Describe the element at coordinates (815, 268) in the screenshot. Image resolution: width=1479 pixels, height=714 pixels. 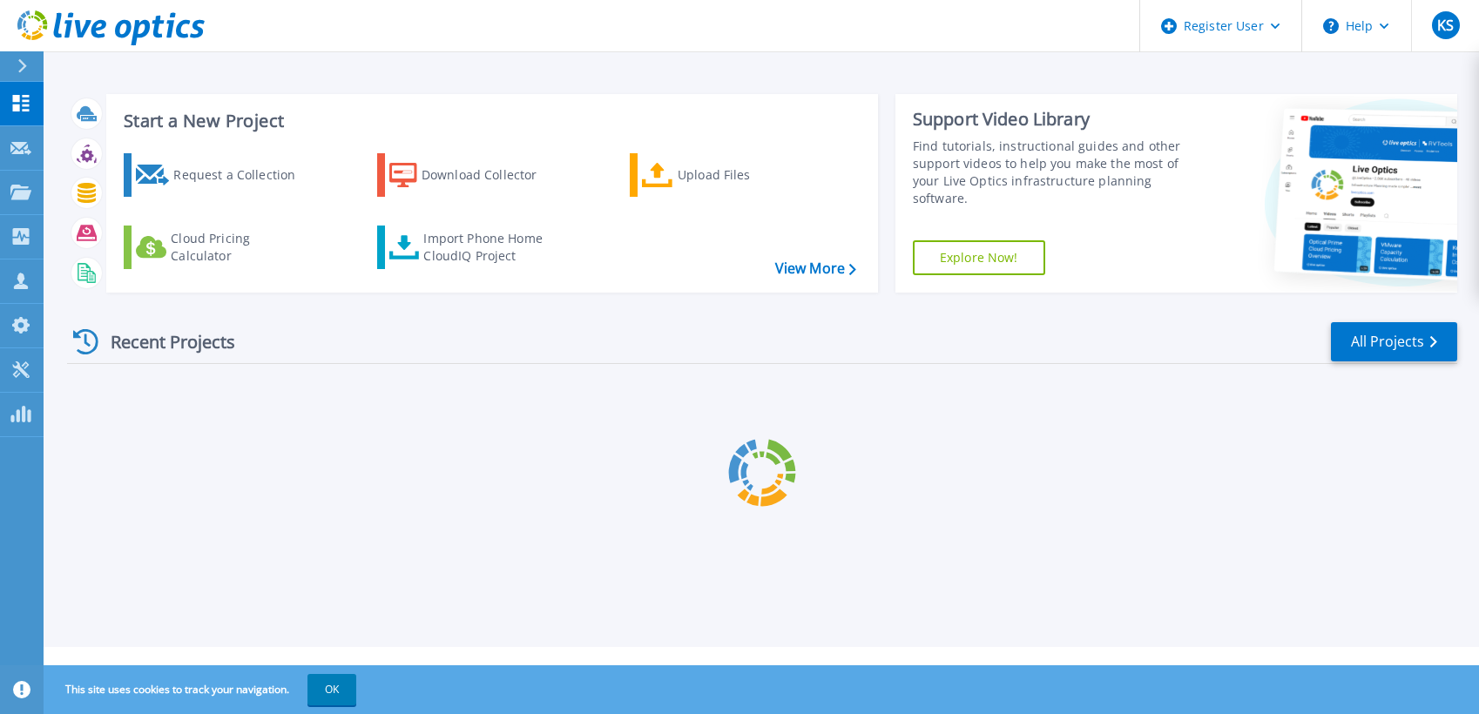
I see `a: View More` at that location.